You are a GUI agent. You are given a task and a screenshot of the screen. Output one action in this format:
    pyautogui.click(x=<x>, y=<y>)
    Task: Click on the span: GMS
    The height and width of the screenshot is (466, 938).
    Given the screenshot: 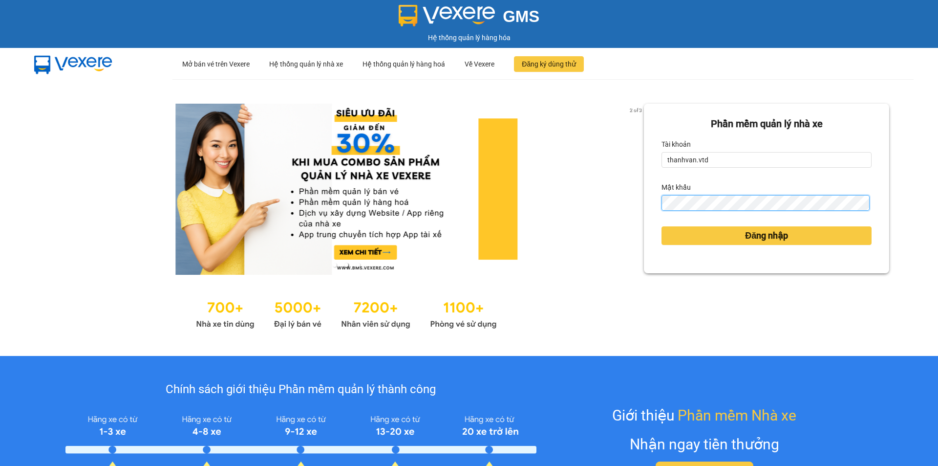 What is the action you would take?
    pyautogui.click(x=521, y=16)
    